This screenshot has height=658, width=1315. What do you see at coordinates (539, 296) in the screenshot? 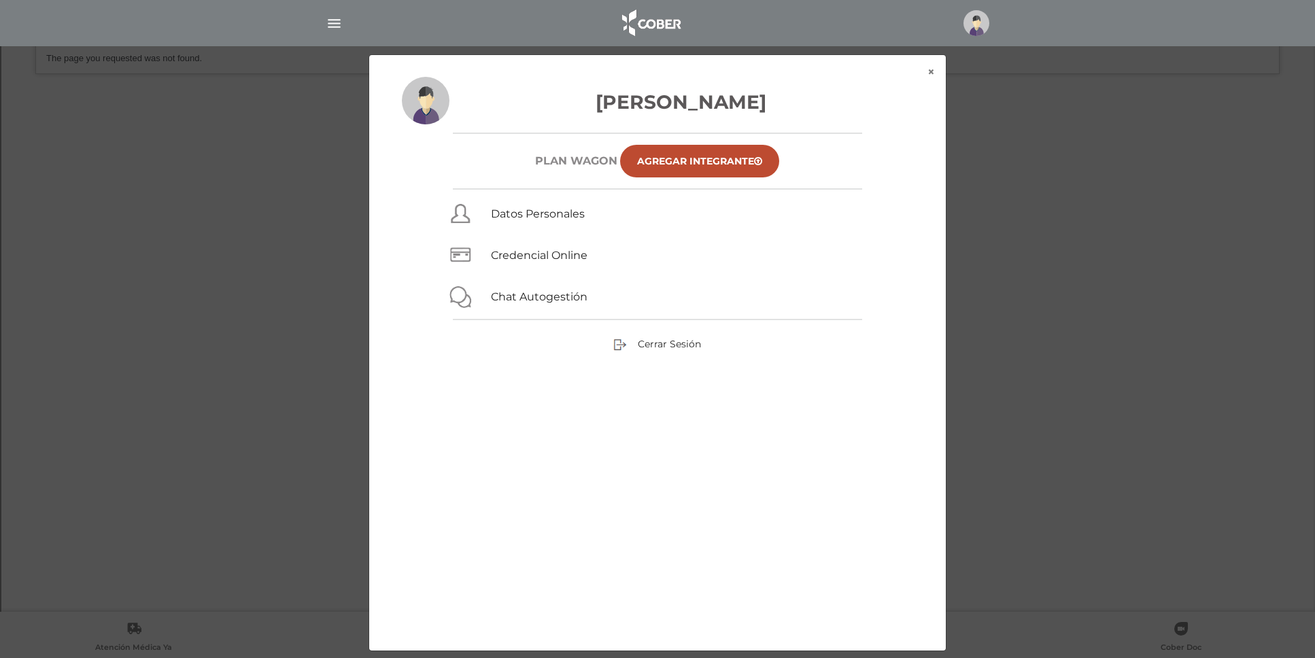
I see `a: Chat Autogestión` at bounding box center [539, 296].